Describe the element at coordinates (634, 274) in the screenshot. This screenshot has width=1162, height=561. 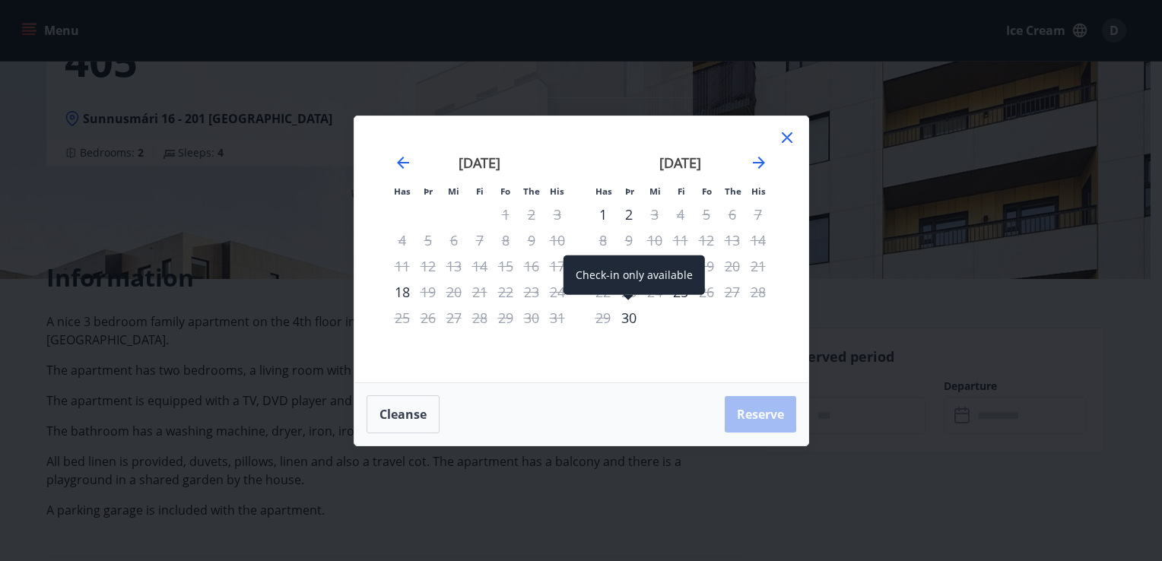
I see `font: Check-in only available` at that location.